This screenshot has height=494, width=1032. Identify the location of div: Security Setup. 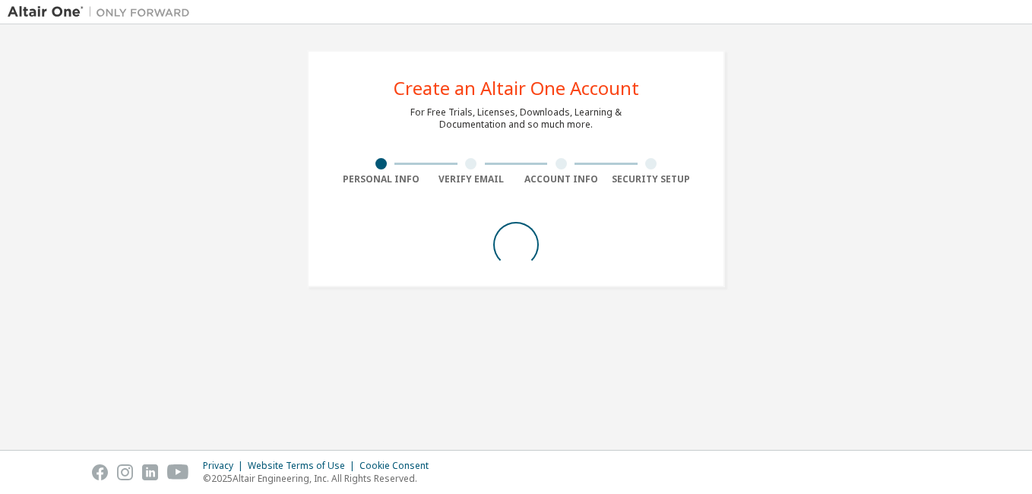
(651, 179).